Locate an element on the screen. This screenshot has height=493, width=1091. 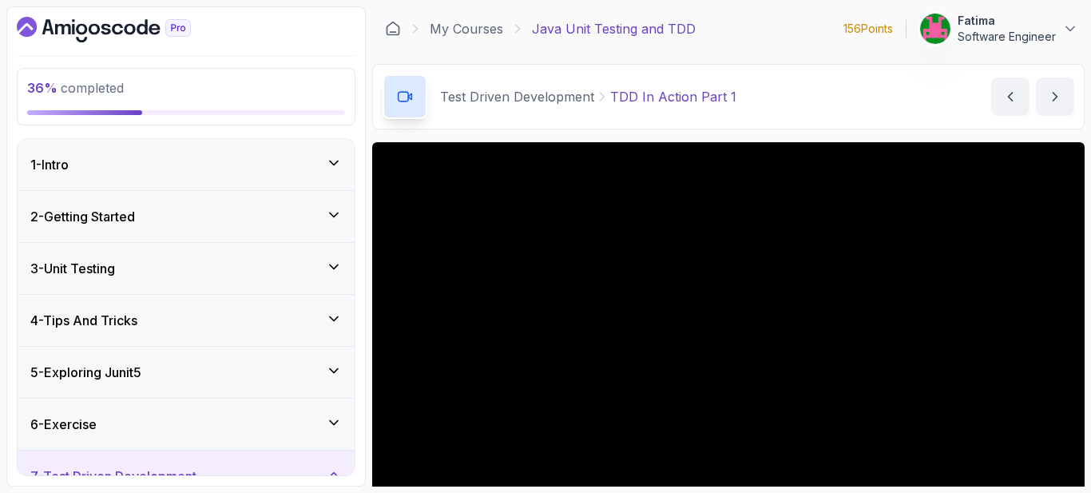
h3: 4 - Tips And Tricks is located at coordinates (84, 320).